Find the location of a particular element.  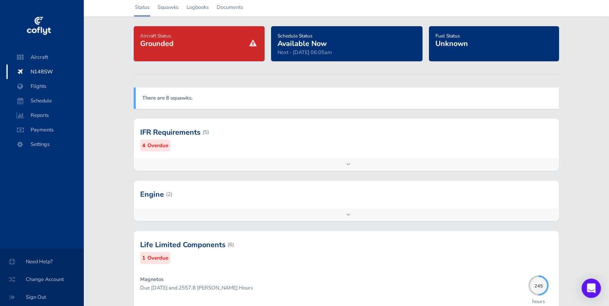

a: Schedule StatusAvailable Now is located at coordinates (302, 39).